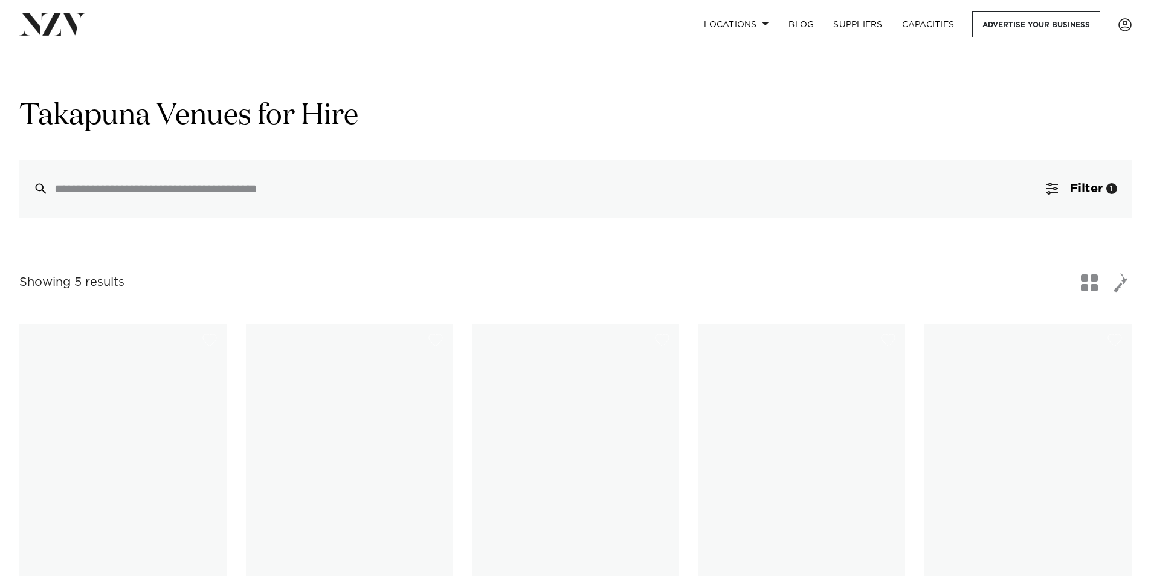 The width and height of the screenshot is (1151, 576). Describe the element at coordinates (1036, 24) in the screenshot. I see `a: Advertise your business` at that location.